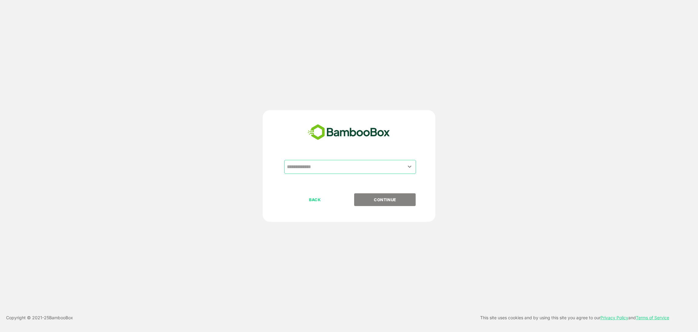 The width and height of the screenshot is (698, 332). What do you see at coordinates (615, 317) in the screenshot?
I see `a: Privacy Policy` at bounding box center [615, 317].